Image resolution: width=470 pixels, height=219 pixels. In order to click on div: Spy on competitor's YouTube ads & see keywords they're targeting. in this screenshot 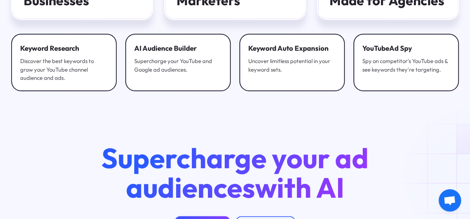, I will do `click(406, 65)`.